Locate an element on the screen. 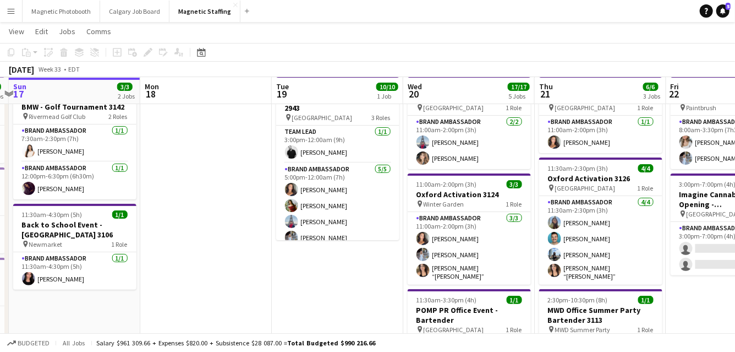 Image resolution: width=735 pixels, height=352 pixels. span: Paintbrush is located at coordinates (701, 107).